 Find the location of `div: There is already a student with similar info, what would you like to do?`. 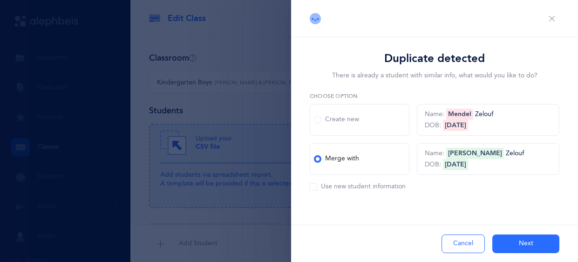

div: There is already a student with similar info, what would you like to do? is located at coordinates (435, 75).